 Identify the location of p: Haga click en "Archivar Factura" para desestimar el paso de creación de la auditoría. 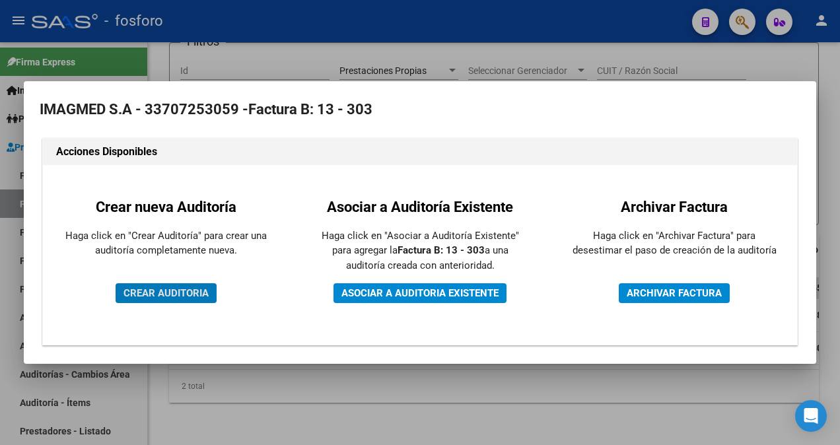
(674, 243).